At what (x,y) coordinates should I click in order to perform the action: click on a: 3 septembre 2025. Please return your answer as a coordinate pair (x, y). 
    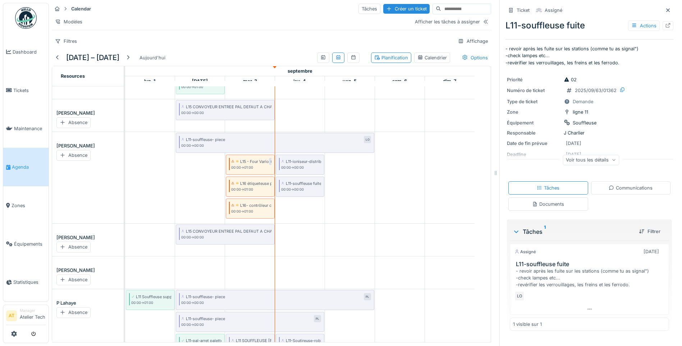
    Looking at the image, I should click on (250, 81).